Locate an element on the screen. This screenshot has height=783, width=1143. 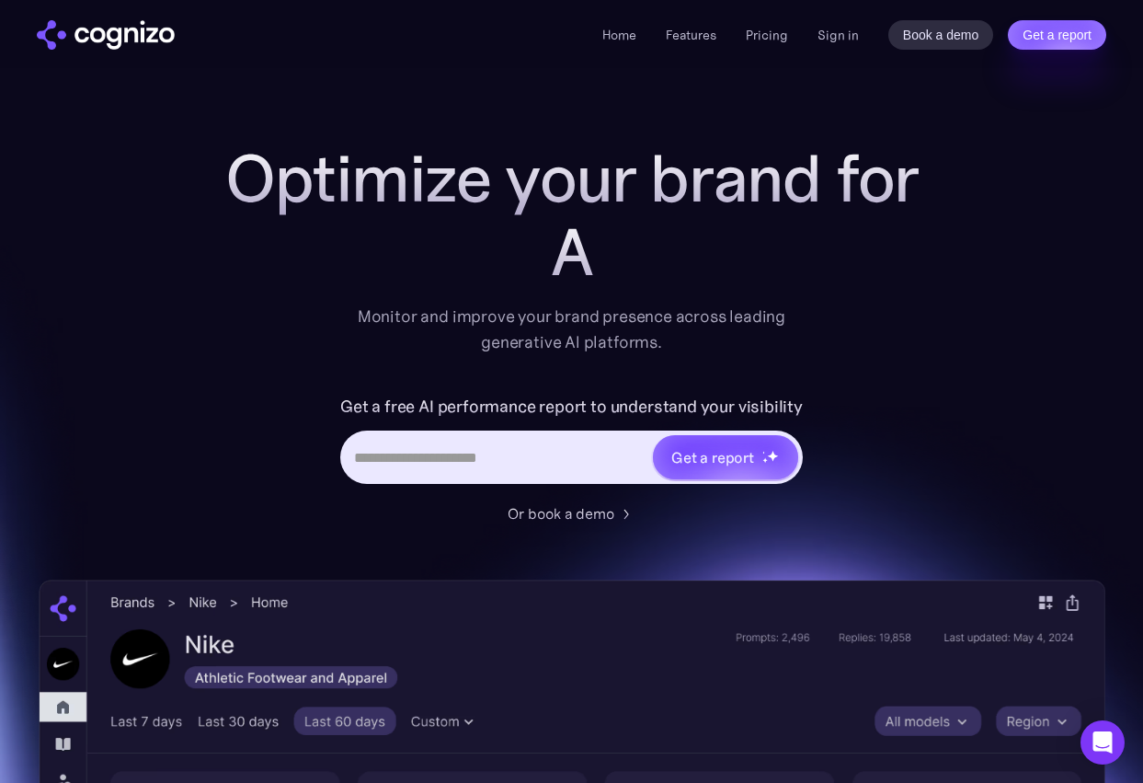
a: Pricing is located at coordinates (767, 35).